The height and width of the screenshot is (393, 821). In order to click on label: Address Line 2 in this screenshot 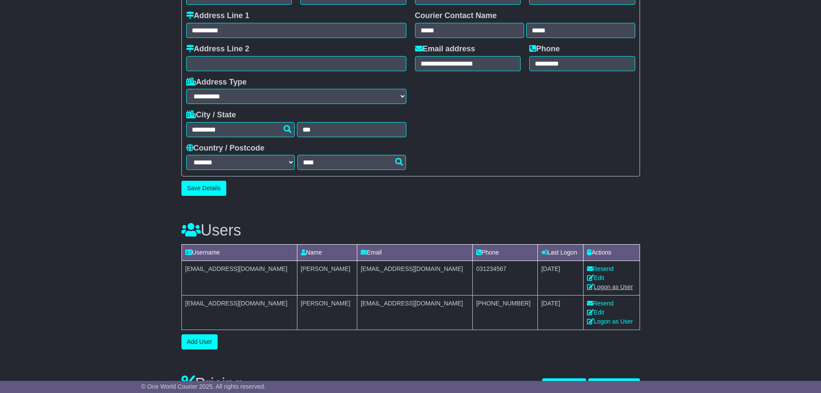, I will do `click(218, 49)`.